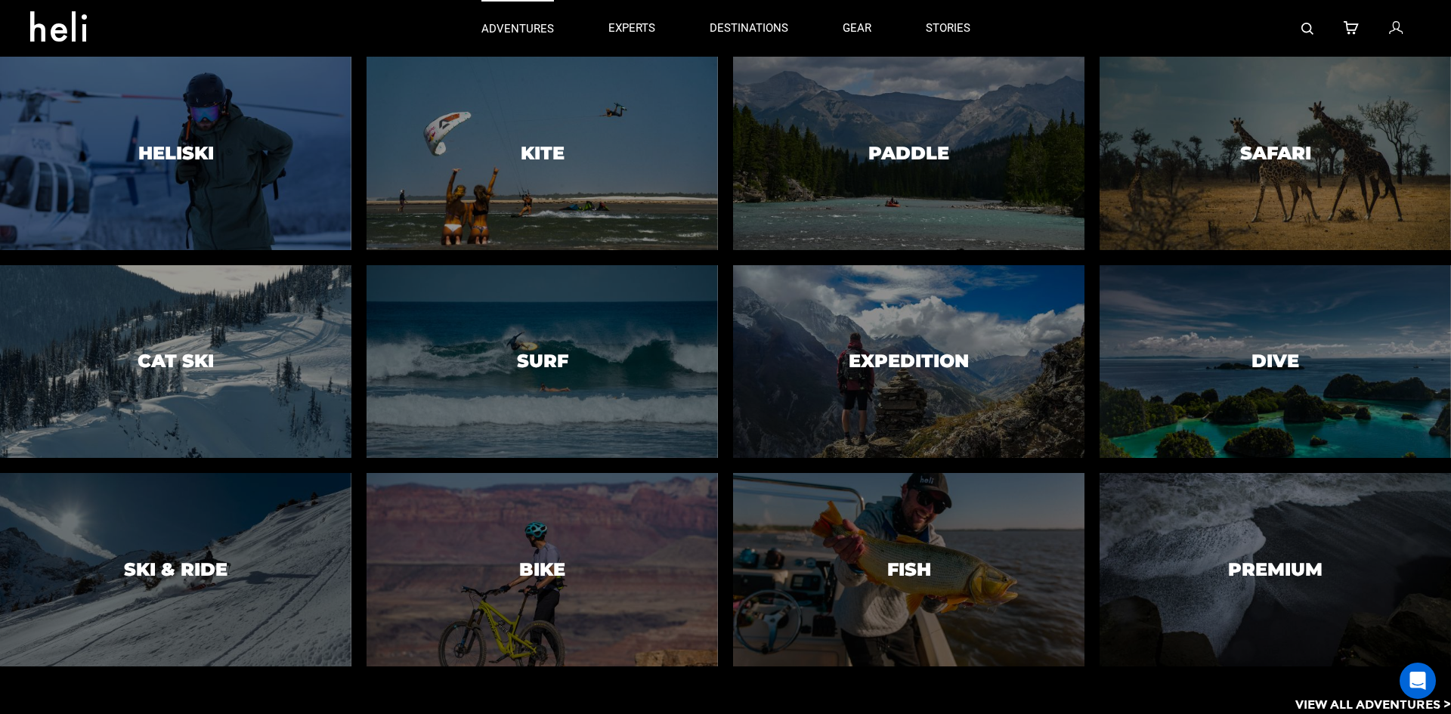 Image resolution: width=1451 pixels, height=714 pixels. I want to click on div: Open Intercom Messenger, so click(1418, 681).